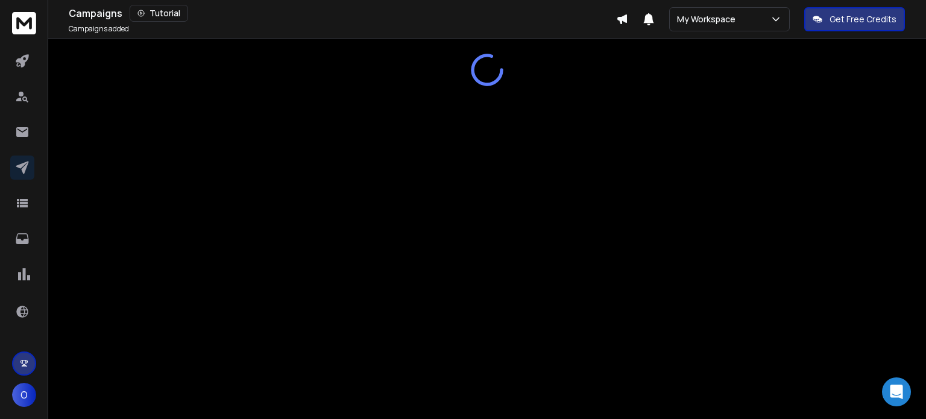 The image size is (926, 419). Describe the element at coordinates (24, 395) in the screenshot. I see `span: O` at that location.